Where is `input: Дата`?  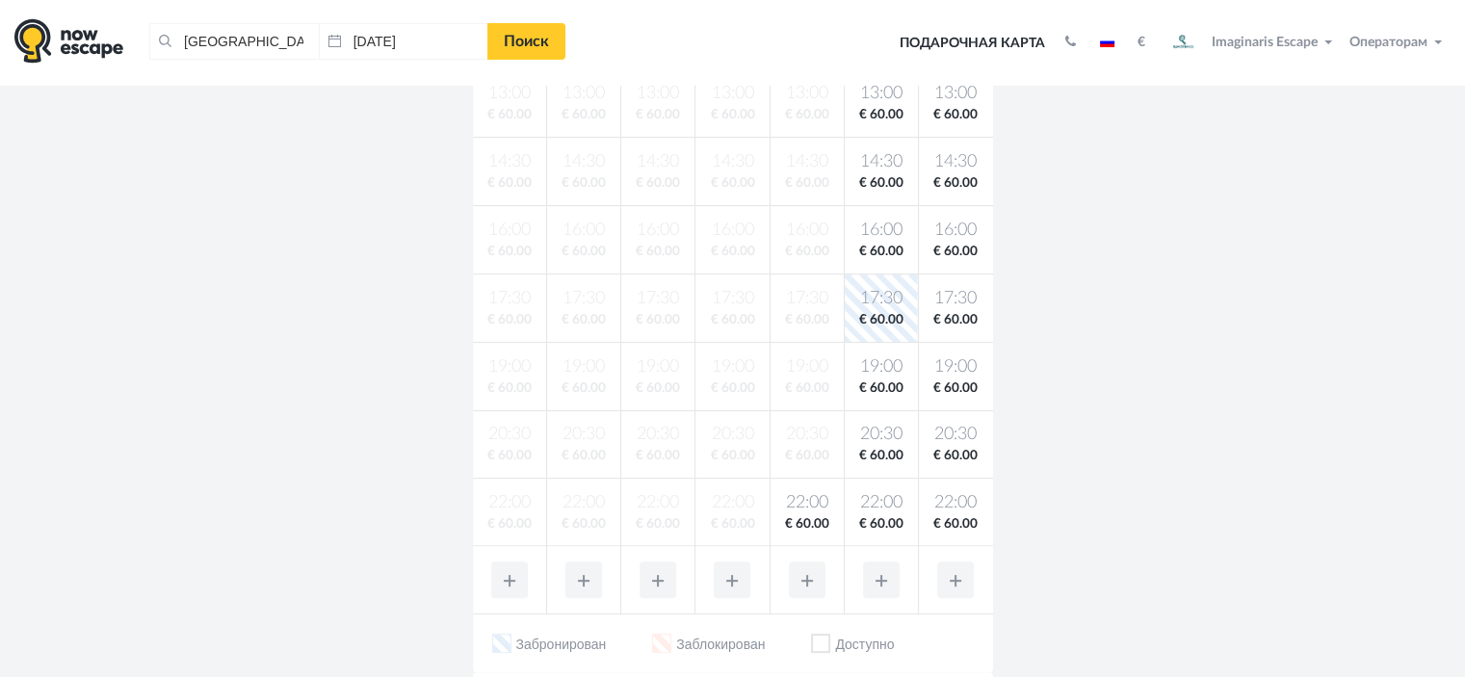
input: Дата is located at coordinates (404, 41).